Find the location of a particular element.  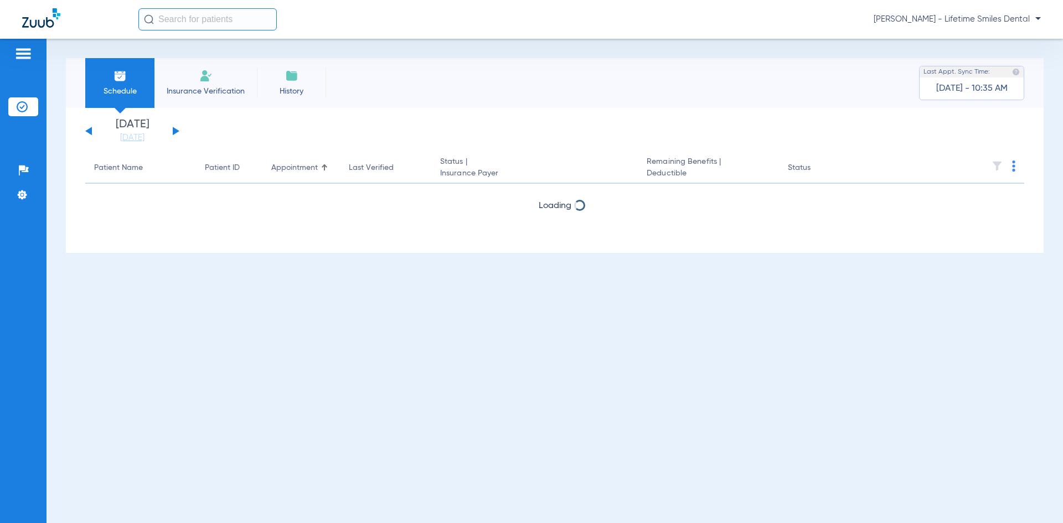

span: Insurance Verification is located at coordinates (205, 91).